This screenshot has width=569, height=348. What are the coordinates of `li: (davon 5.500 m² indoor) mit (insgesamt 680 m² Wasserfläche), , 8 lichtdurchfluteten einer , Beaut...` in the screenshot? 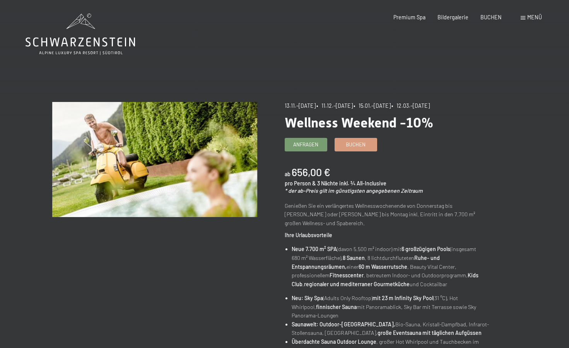 It's located at (391, 267).